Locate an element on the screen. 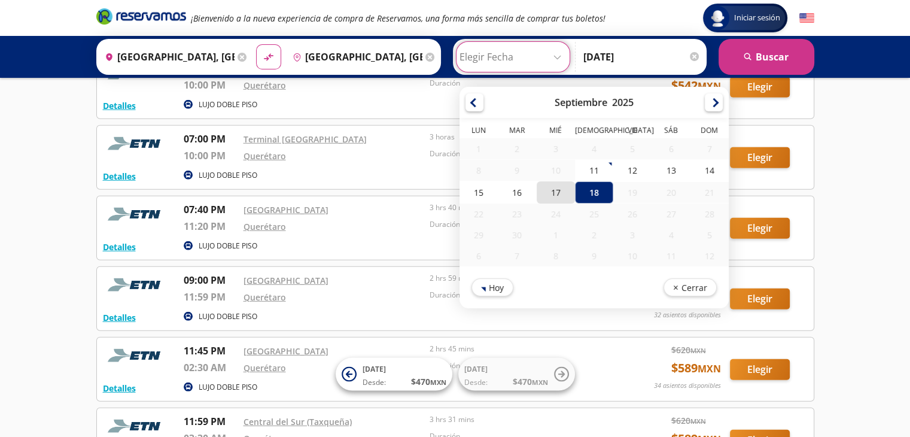 Image resolution: width=910 pixels, height=437 pixels. div: 18-Sep-25 is located at coordinates (594, 192).